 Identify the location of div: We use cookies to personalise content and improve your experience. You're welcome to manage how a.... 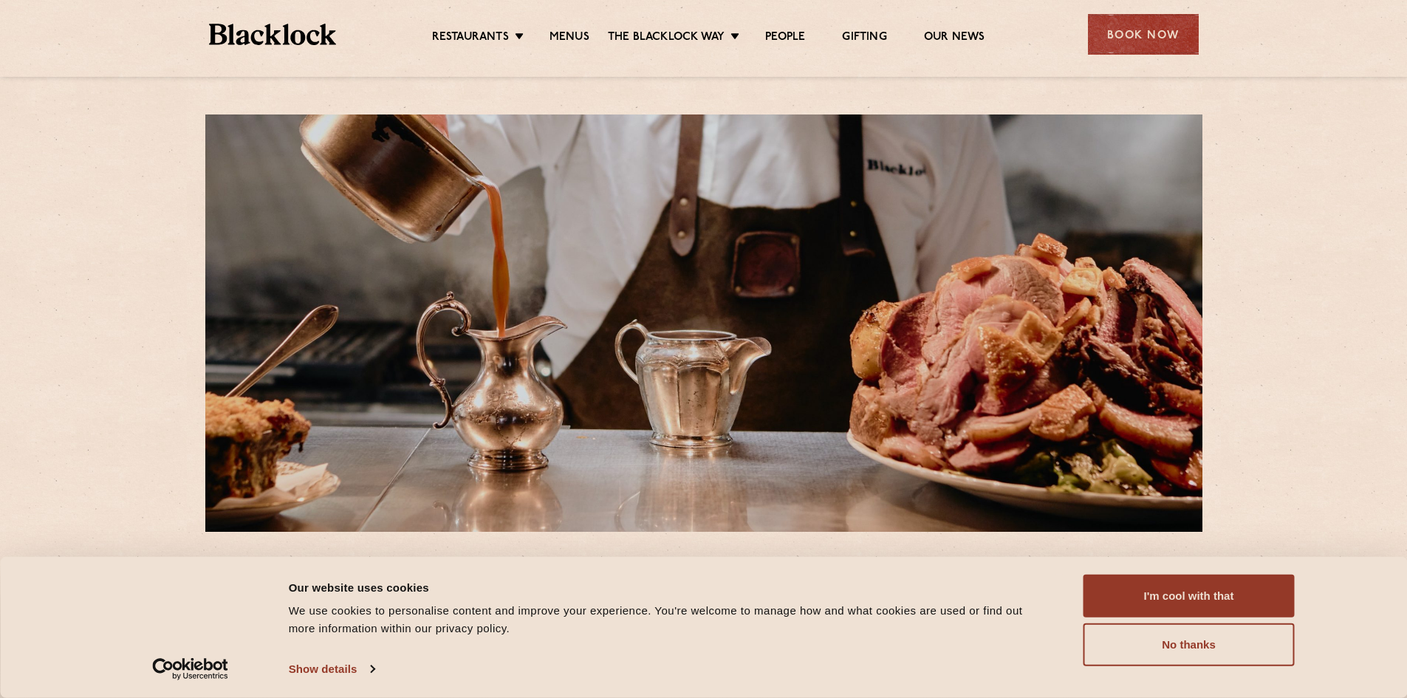
(669, 619).